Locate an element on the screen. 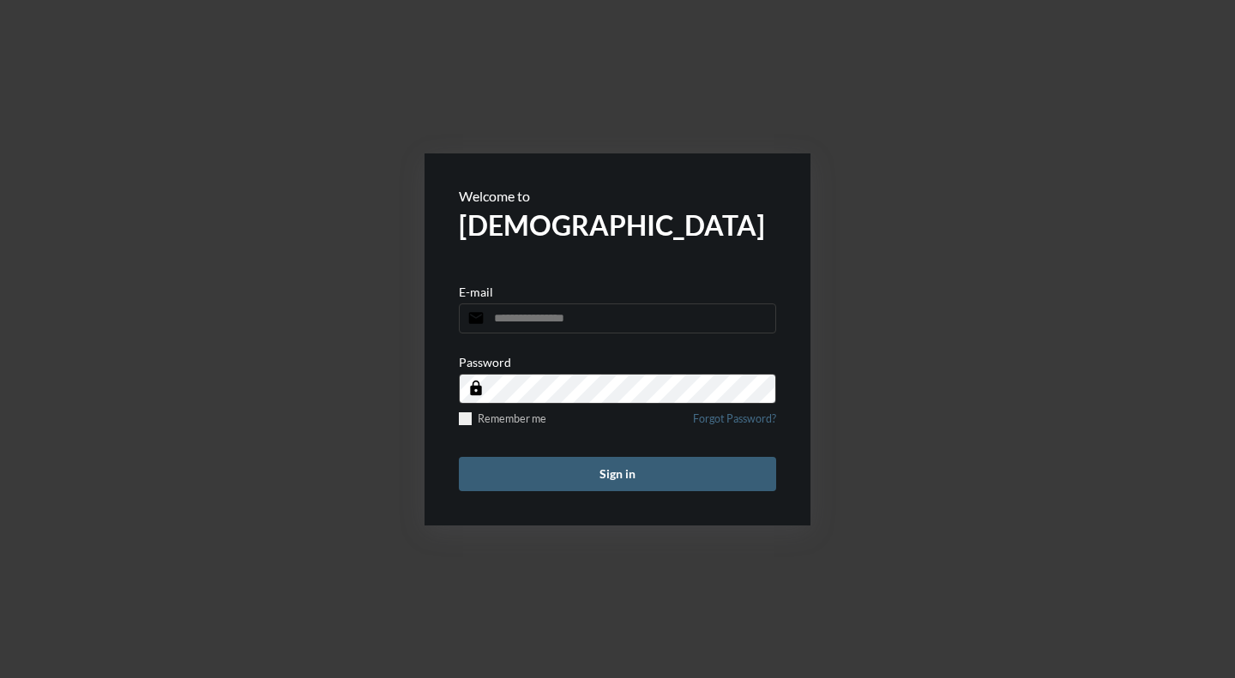 This screenshot has width=1235, height=678. a: Forgot Password? is located at coordinates (734, 424).